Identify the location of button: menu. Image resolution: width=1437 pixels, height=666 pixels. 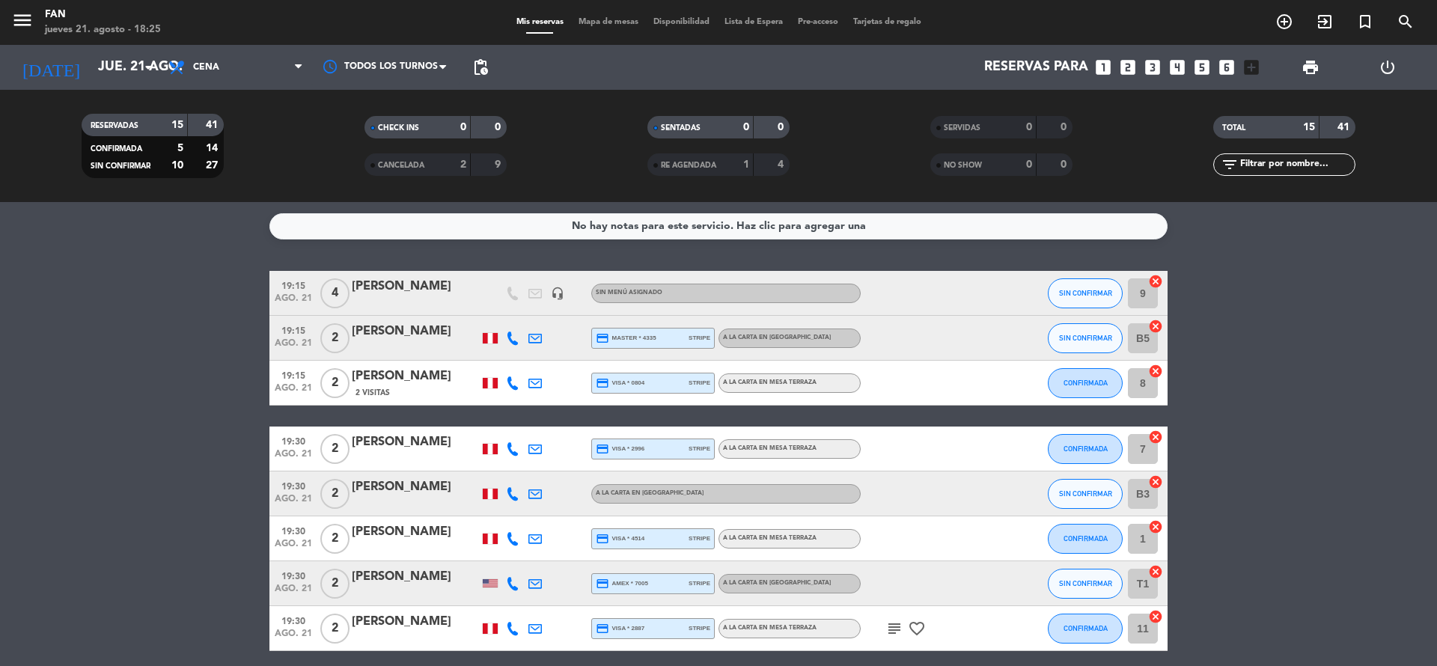
(22, 22).